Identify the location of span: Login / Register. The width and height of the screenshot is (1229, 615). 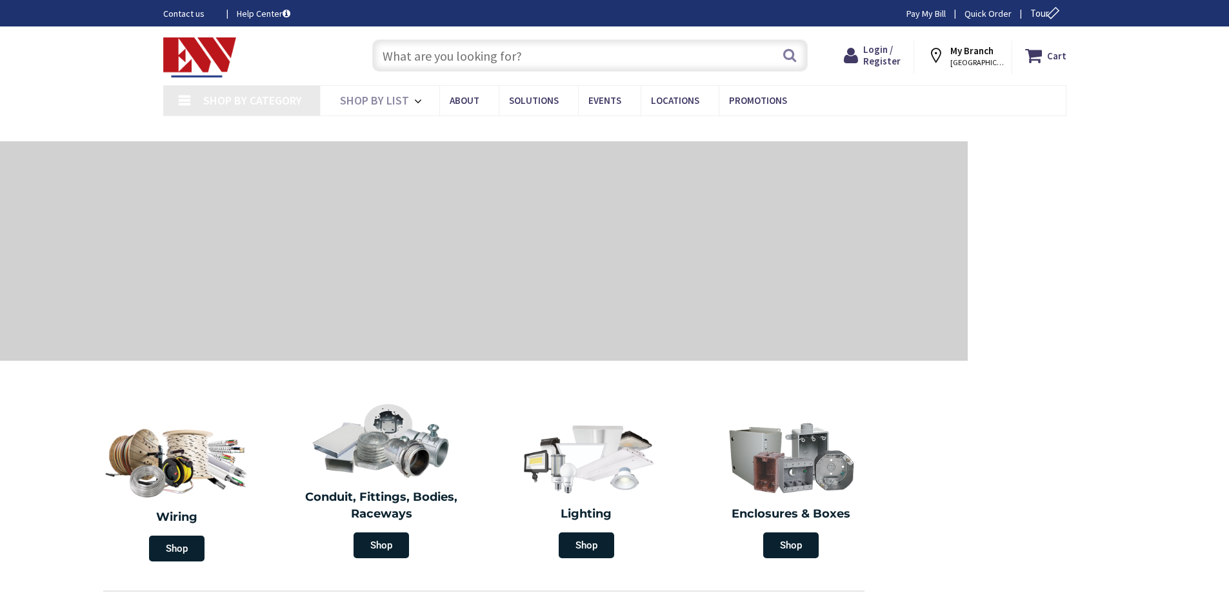
(882, 55).